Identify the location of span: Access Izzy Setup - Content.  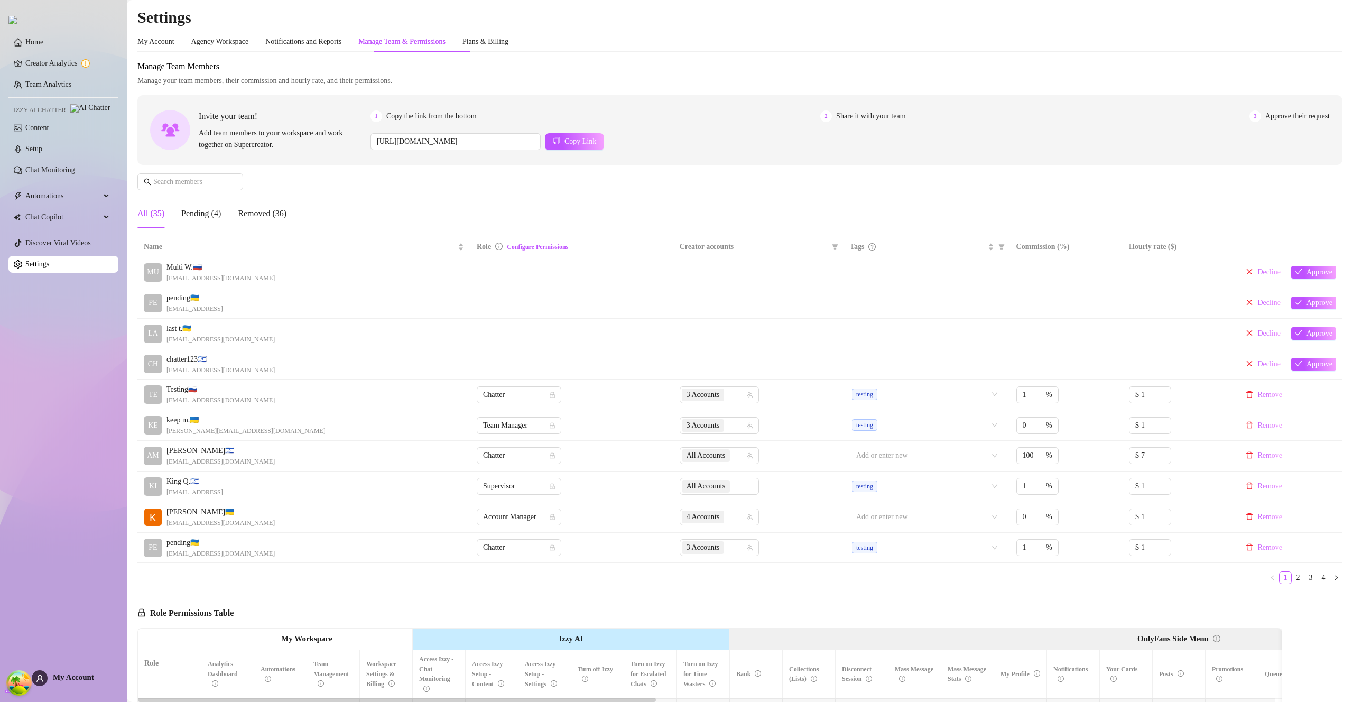
(488, 674).